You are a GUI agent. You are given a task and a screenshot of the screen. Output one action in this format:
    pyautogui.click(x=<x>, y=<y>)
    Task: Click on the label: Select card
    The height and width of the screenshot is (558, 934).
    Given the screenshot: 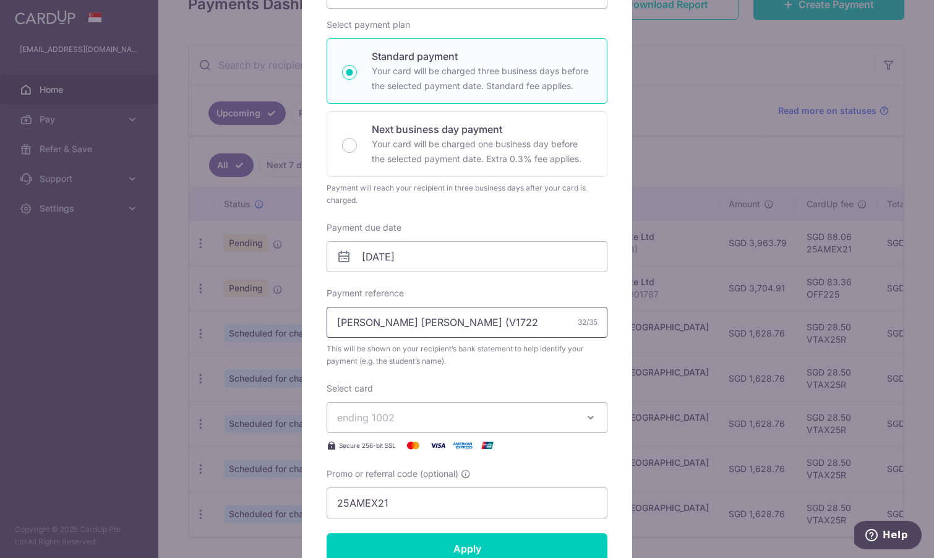 What is the action you would take?
    pyautogui.click(x=349, y=388)
    